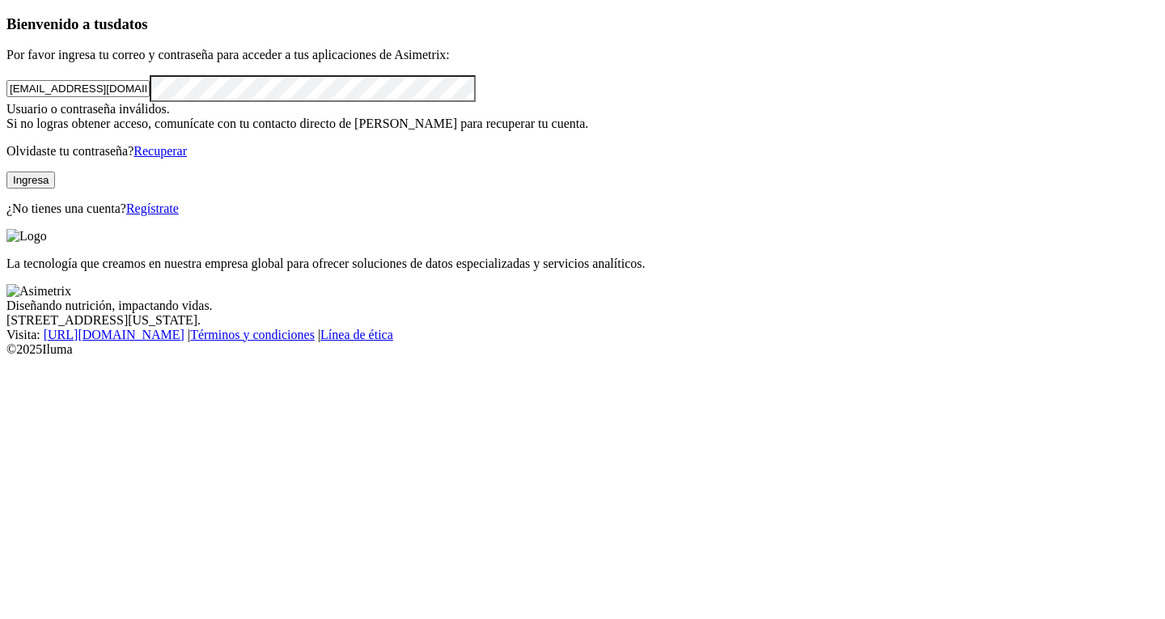 This screenshot has height=619, width=1165. I want to click on a: Recuperar, so click(160, 150).